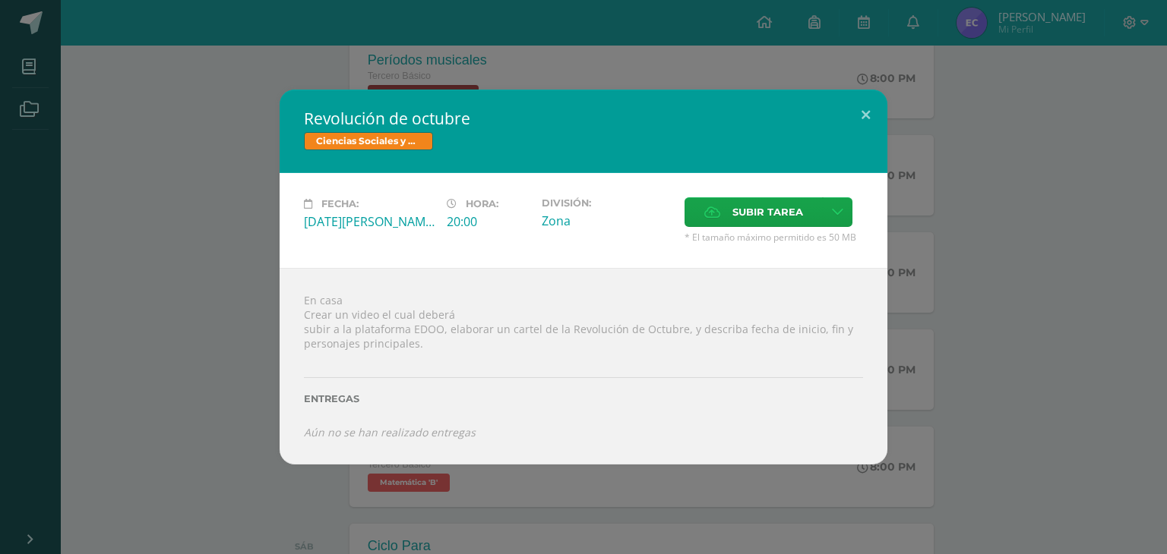 The width and height of the screenshot is (1167, 554). What do you see at coordinates (368, 141) in the screenshot?
I see `span: Ciencias Sociales y Formación Ciudadana` at bounding box center [368, 141].